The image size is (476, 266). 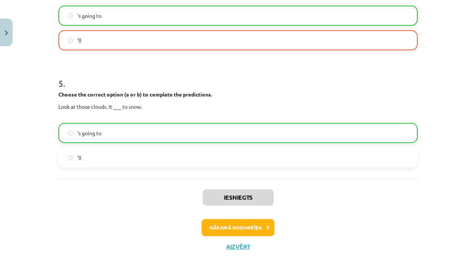 What do you see at coordinates (238, 77) in the screenshot?
I see `h1: 5 .` at bounding box center [238, 77].